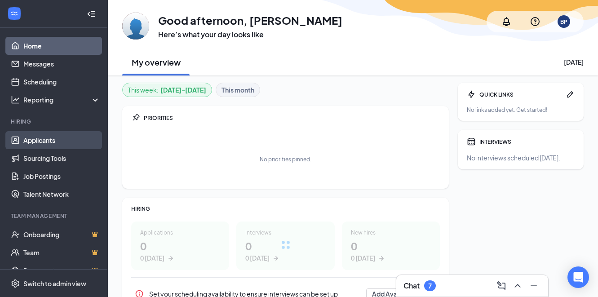 The width and height of the screenshot is (598, 297). Describe the element at coordinates (285, 159) in the screenshot. I see `div: No priorities pinned.` at that location.